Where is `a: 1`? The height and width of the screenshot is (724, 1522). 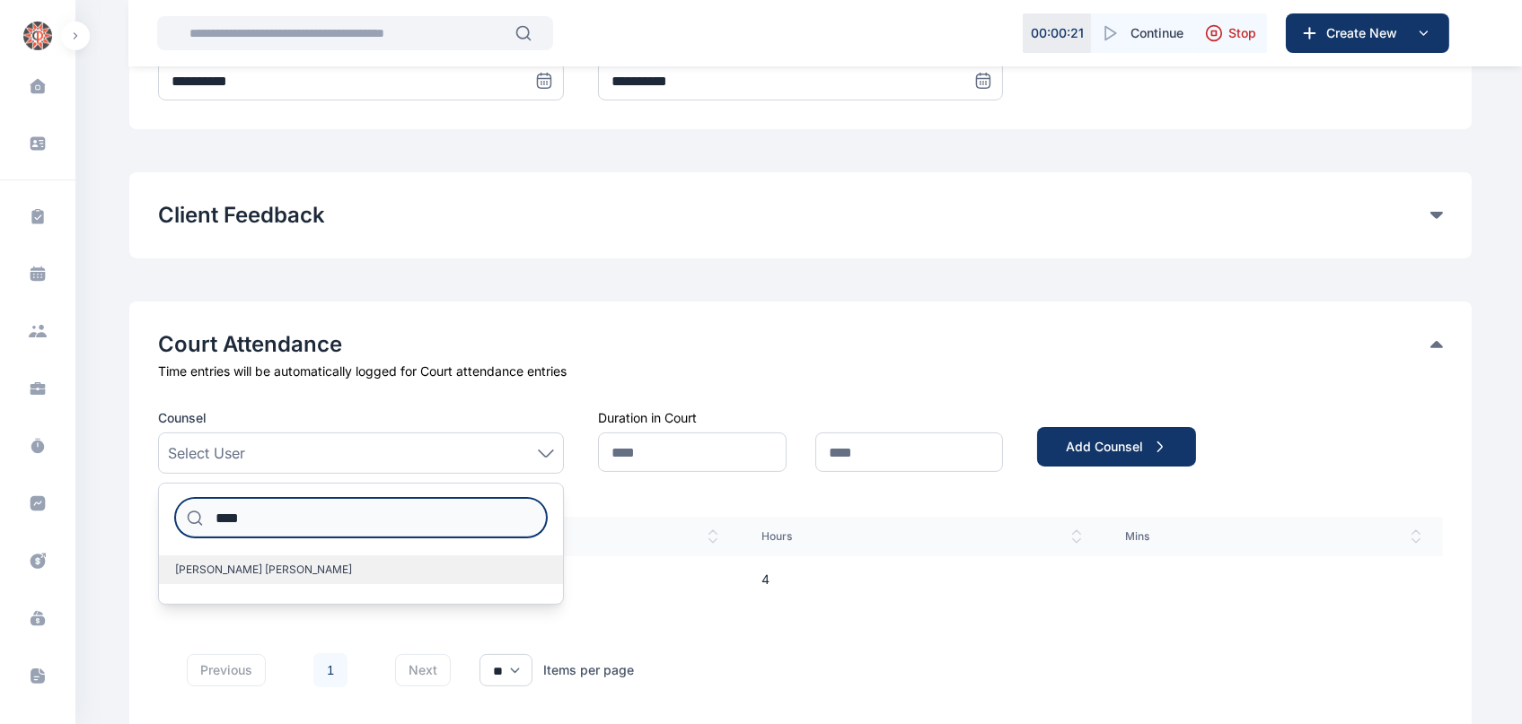 a: 1 is located at coordinates (330, 671).